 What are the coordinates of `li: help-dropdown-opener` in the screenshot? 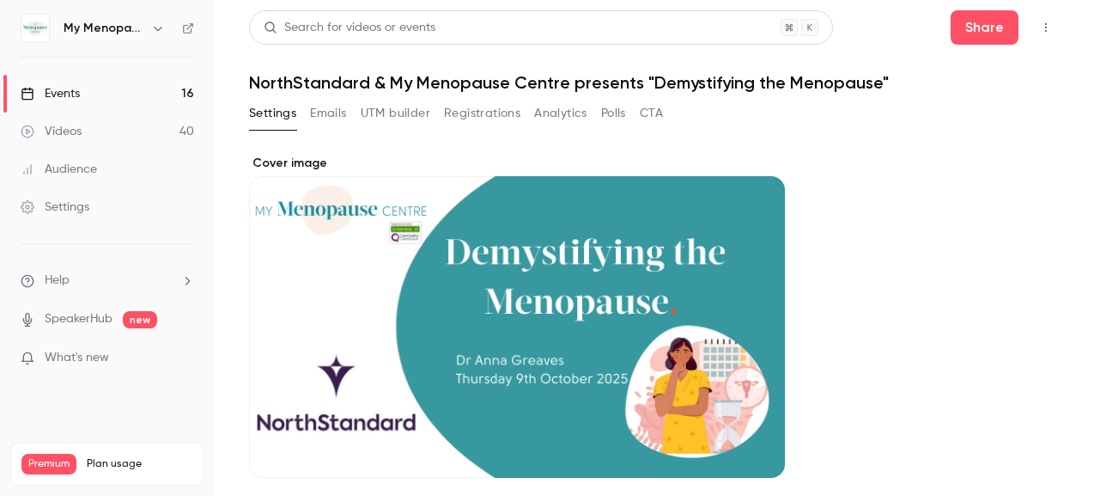 It's located at (107, 280).